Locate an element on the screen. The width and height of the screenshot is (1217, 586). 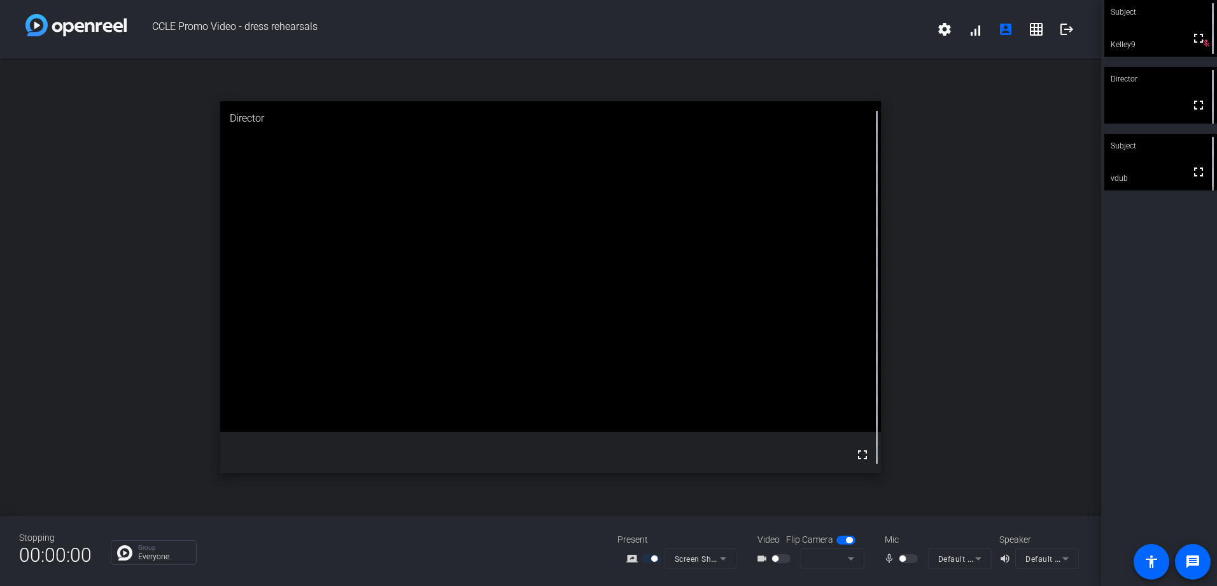
div: Stopping is located at coordinates (55, 537).